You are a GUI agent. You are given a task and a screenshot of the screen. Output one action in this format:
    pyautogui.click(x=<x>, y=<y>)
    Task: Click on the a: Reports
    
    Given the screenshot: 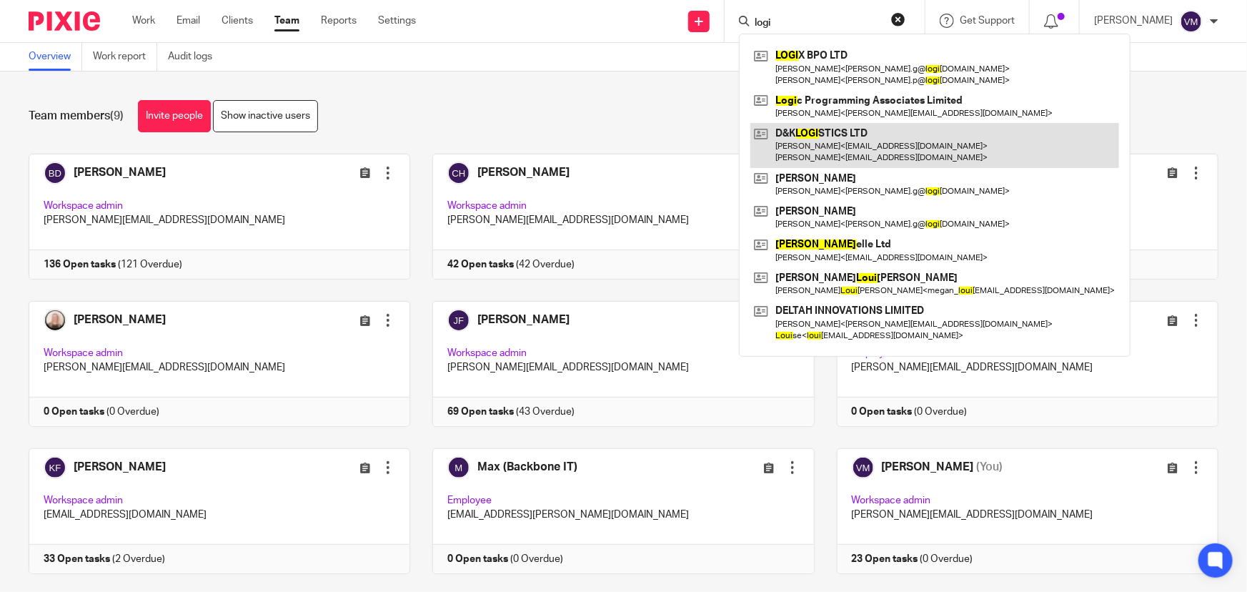 What is the action you would take?
    pyautogui.click(x=339, y=21)
    